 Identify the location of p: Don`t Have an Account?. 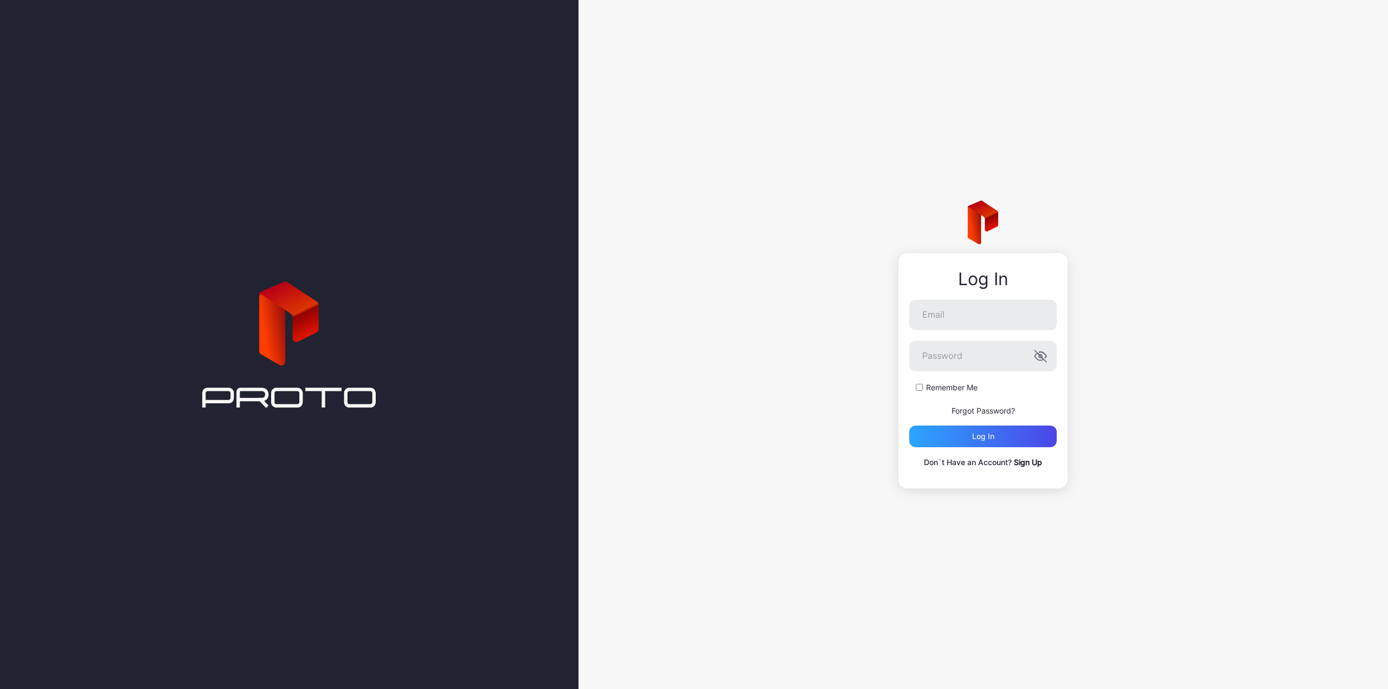
(983, 462).